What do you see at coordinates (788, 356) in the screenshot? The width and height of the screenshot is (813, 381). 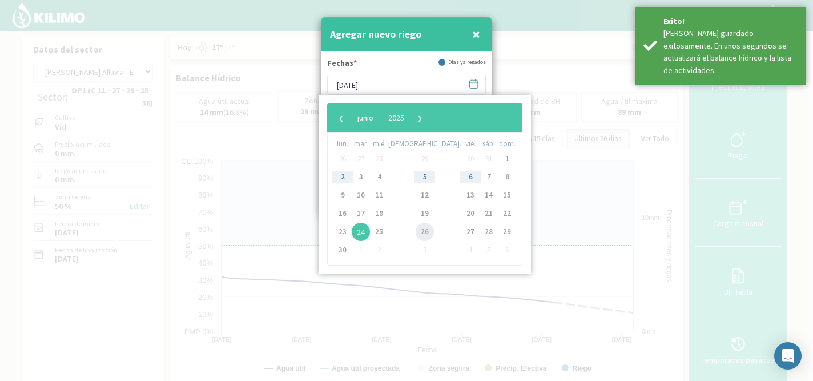 I see `div: Open Intercom Messenger` at bounding box center [788, 356].